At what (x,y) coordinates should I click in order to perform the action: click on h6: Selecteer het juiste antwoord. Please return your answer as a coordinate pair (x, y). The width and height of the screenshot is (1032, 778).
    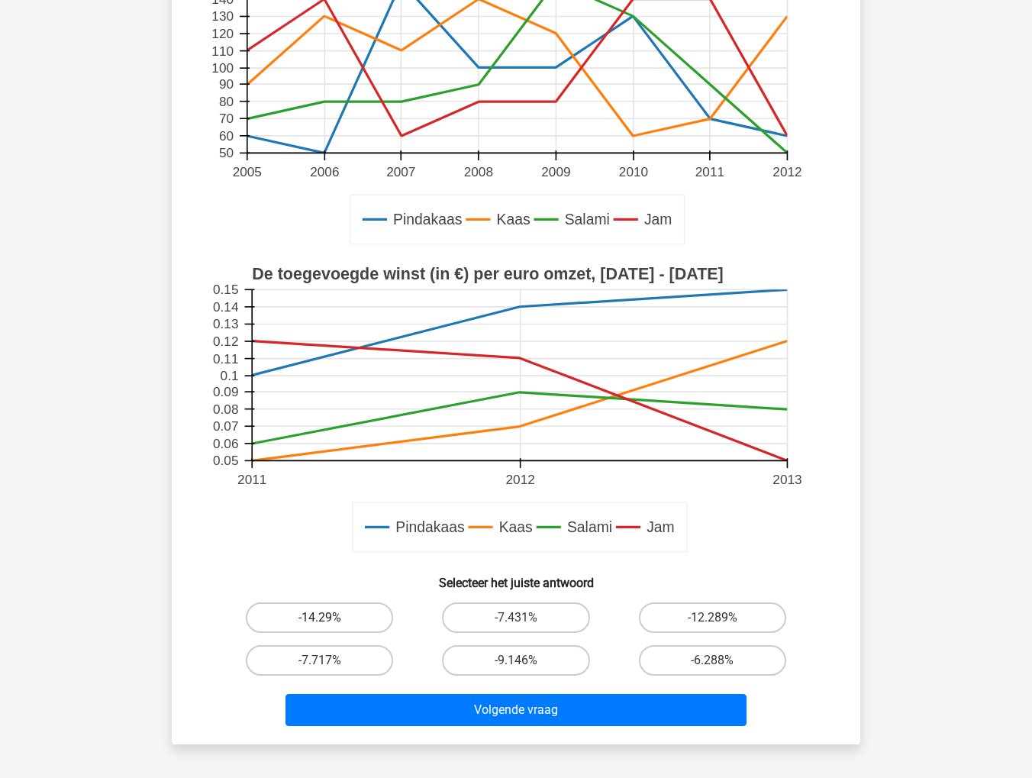
    Looking at the image, I should click on (516, 577).